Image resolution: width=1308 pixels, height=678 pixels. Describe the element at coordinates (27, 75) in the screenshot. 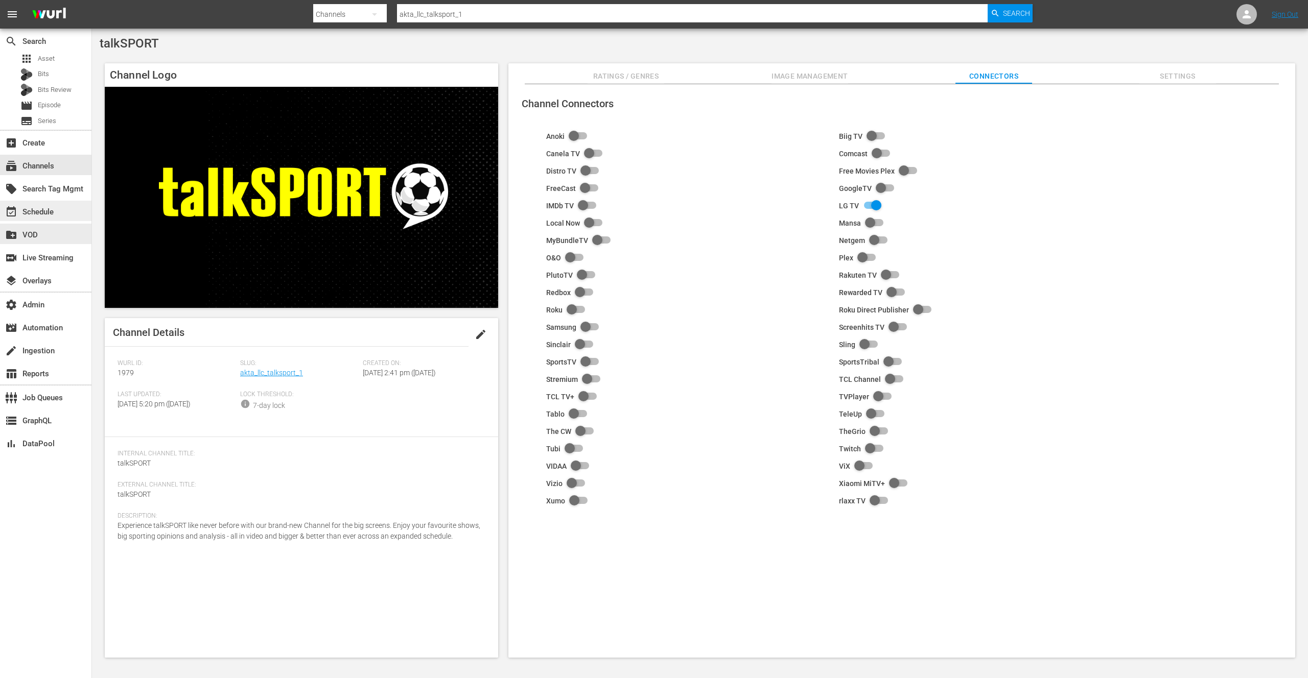

I see `div: Bits` at that location.